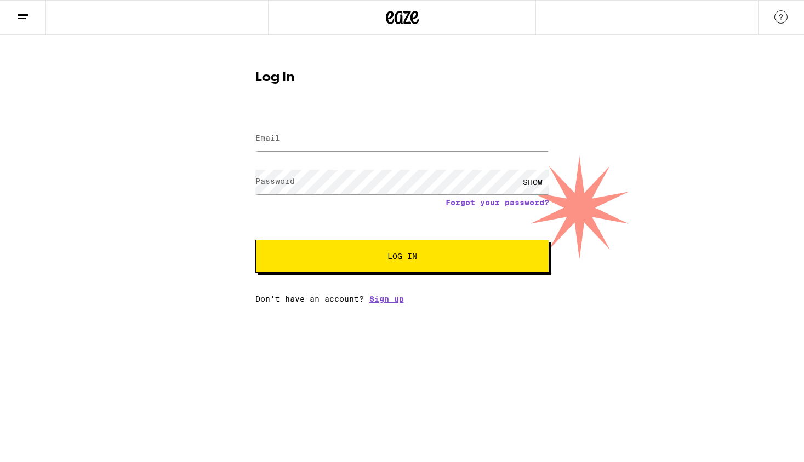 This screenshot has width=804, height=462. Describe the element at coordinates (275, 181) in the screenshot. I see `label: Password` at that location.